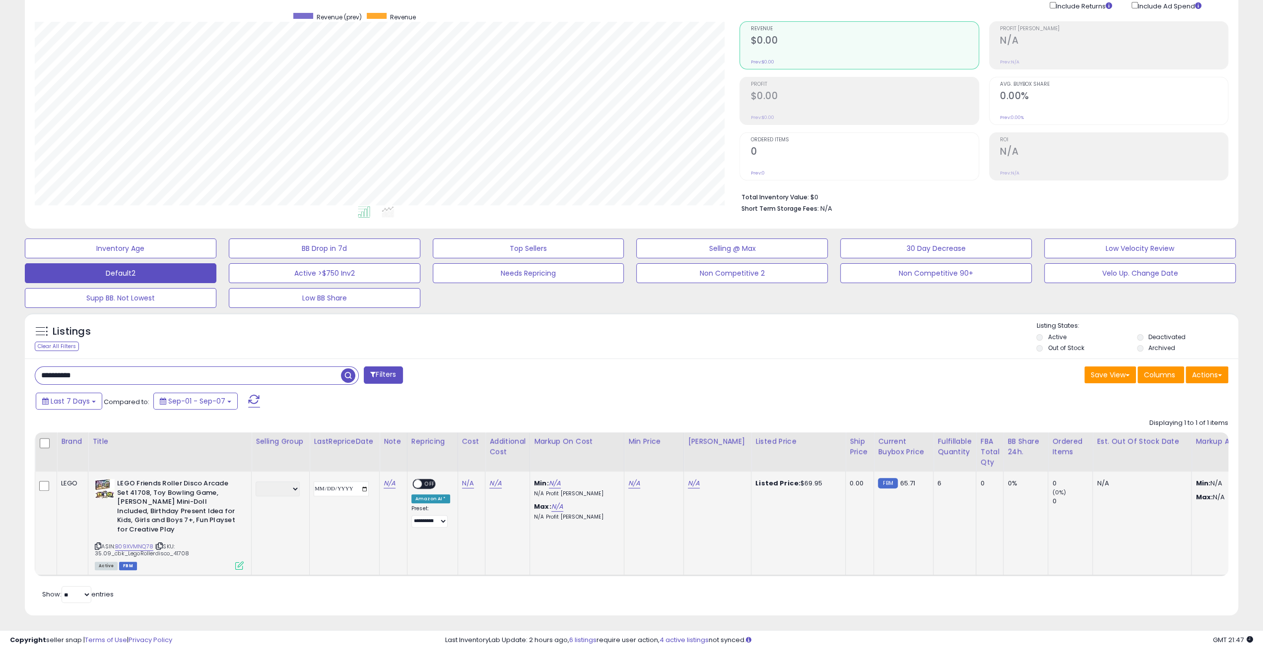  I want to click on div: Clear All Filters, so click(57, 346).